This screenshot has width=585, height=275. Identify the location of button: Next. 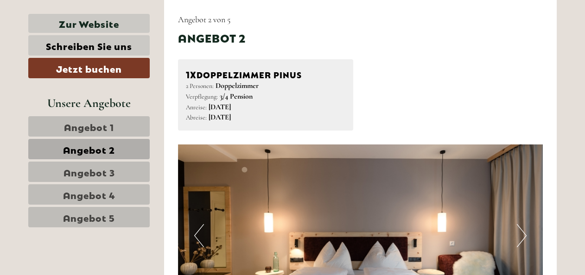
(521, 236).